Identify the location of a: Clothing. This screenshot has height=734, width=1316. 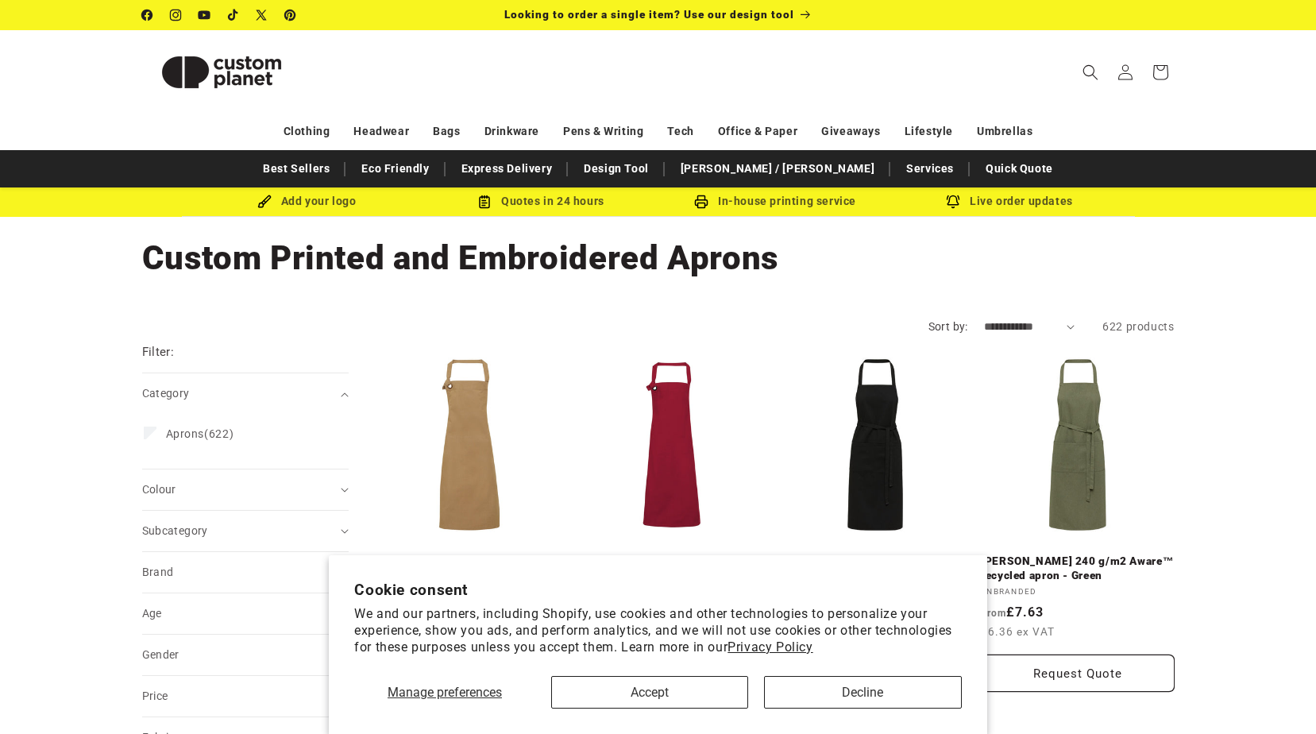
(307, 131).